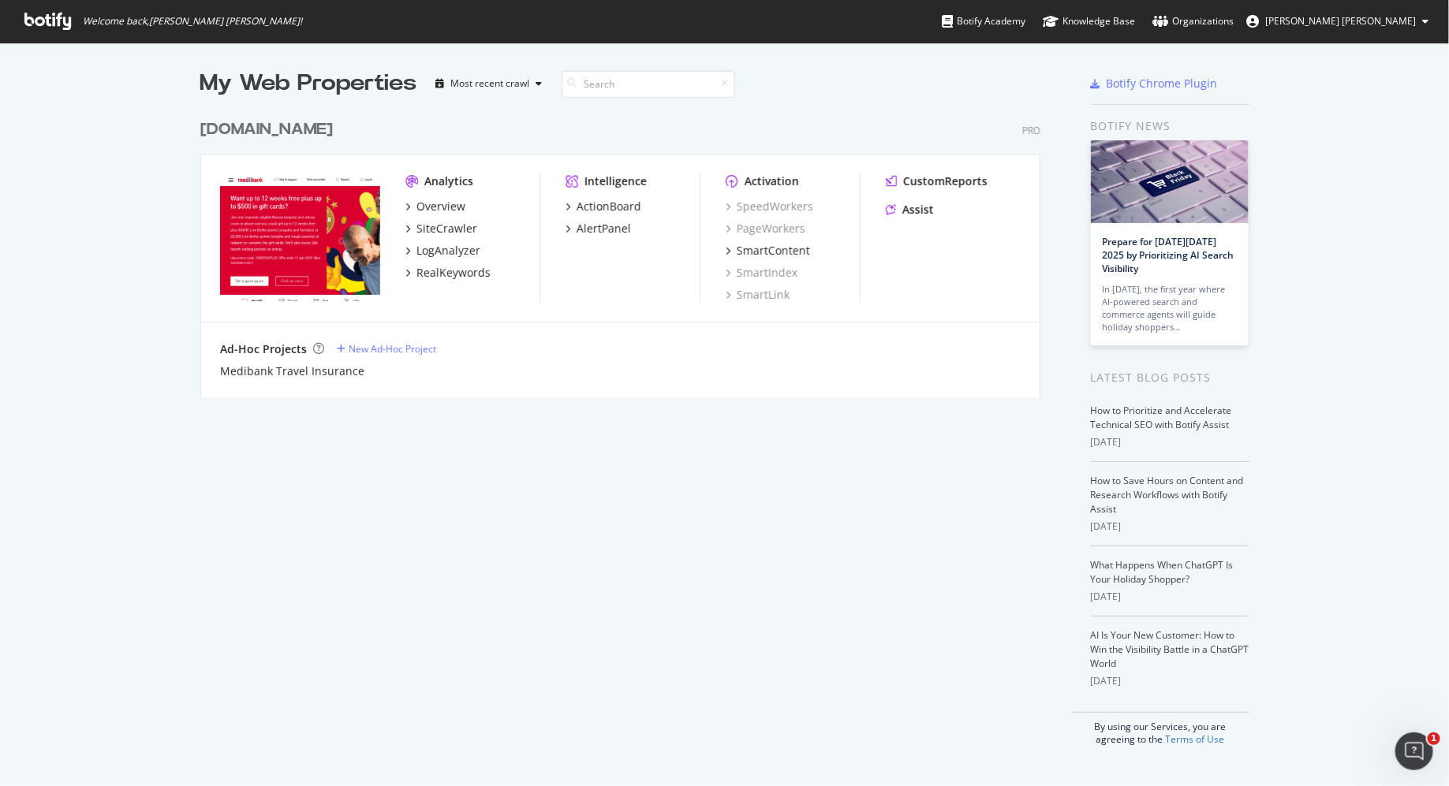  I want to click on div: My Web Properties, so click(308, 84).